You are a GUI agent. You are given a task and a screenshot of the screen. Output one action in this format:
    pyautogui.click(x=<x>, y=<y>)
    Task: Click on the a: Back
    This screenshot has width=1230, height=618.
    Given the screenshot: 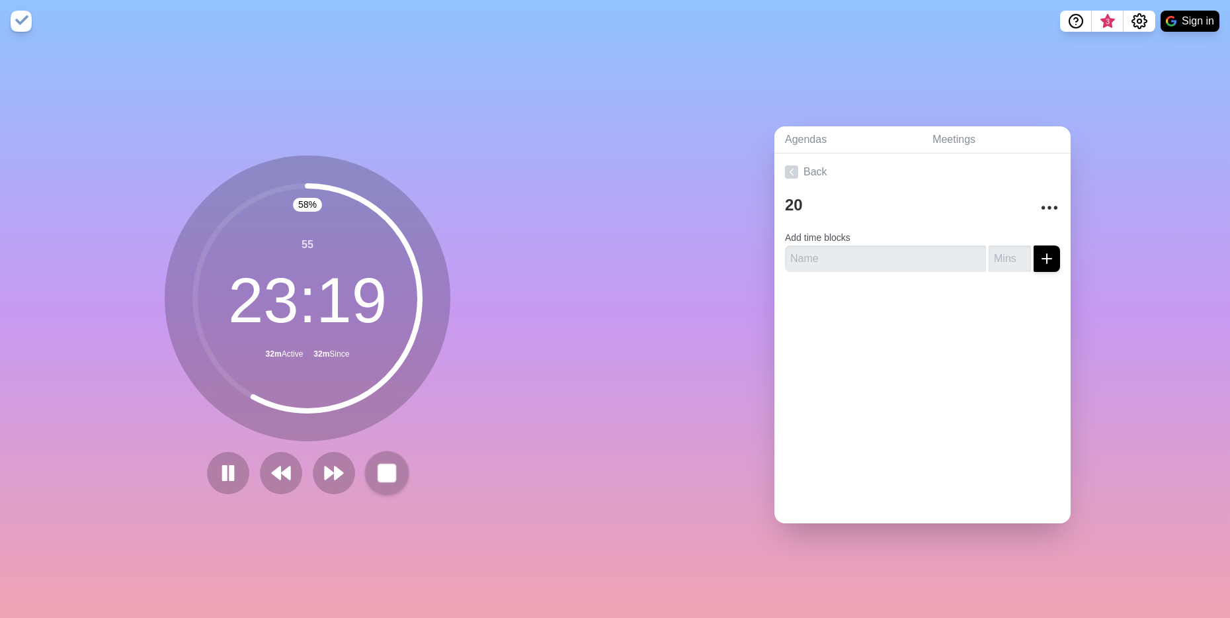 What is the action you would take?
    pyautogui.click(x=922, y=172)
    